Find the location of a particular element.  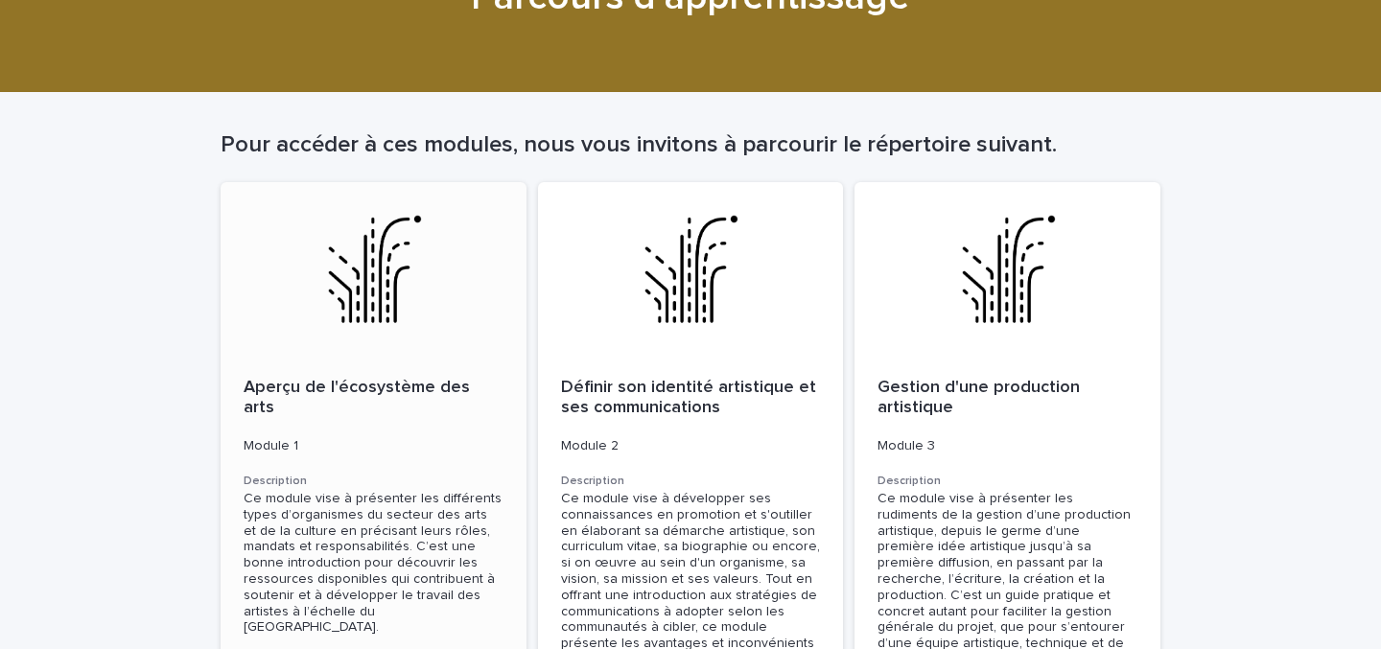

p: Module 2 is located at coordinates (690, 446).